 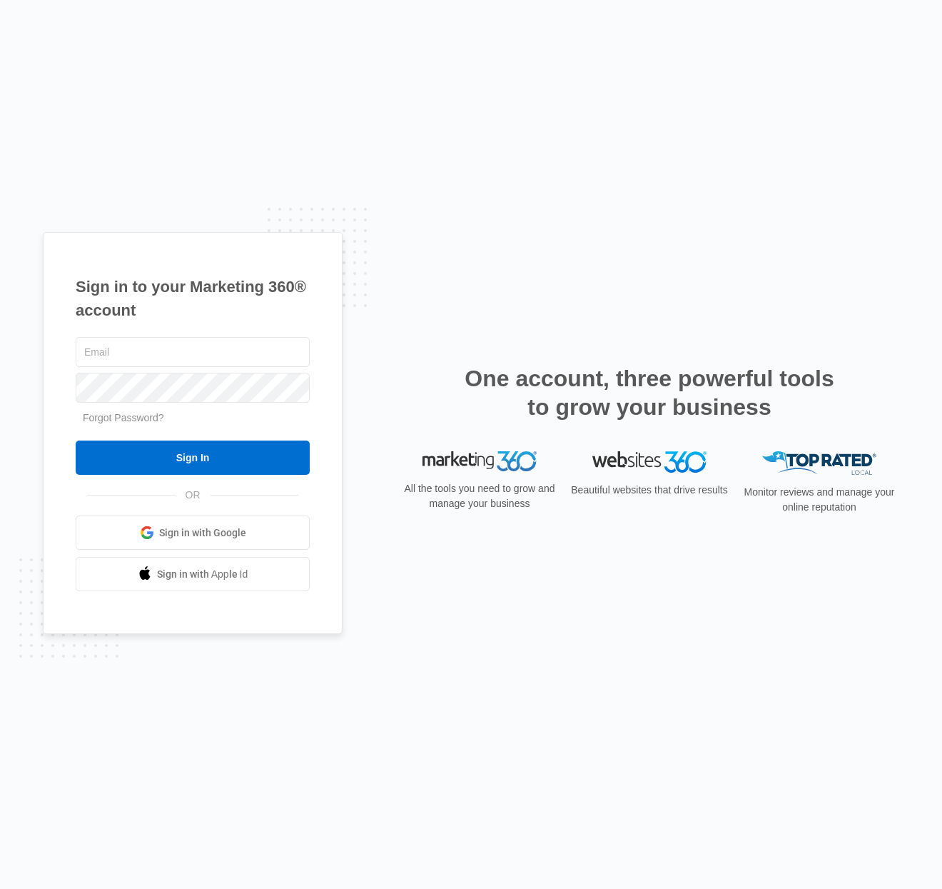 I want to click on a: Forgot Password?, so click(x=123, y=418).